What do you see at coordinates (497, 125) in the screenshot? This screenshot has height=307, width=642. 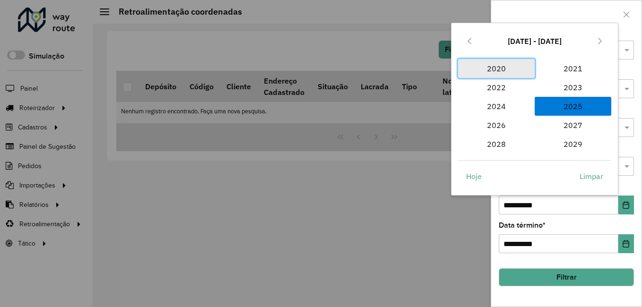 I see `span: 2026` at bounding box center [497, 125].